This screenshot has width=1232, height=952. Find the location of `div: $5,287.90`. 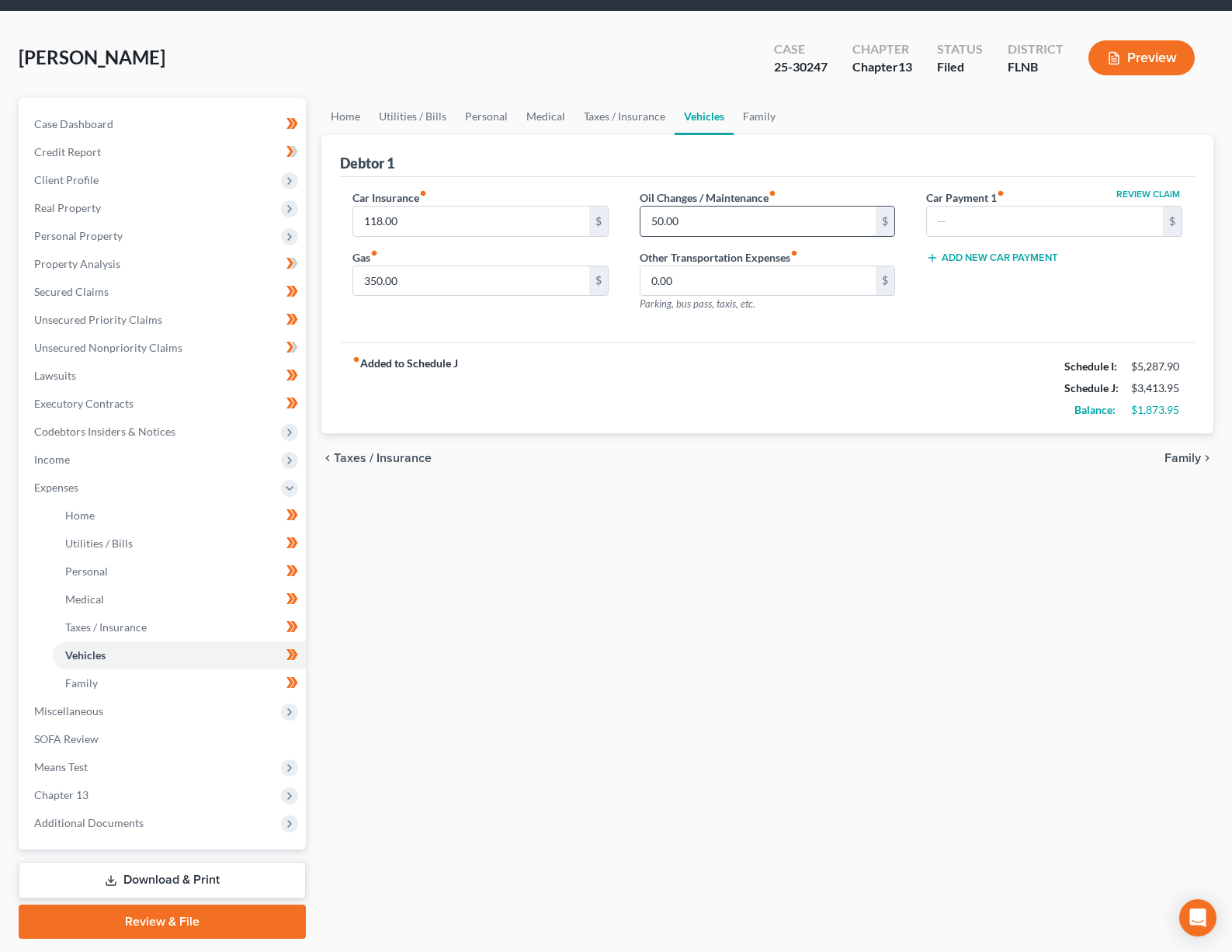

div: $5,287.90 is located at coordinates (1156, 366).